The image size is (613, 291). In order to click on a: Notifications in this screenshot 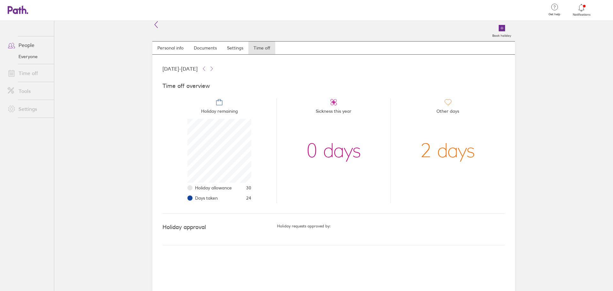, I will do `click(581, 10)`.